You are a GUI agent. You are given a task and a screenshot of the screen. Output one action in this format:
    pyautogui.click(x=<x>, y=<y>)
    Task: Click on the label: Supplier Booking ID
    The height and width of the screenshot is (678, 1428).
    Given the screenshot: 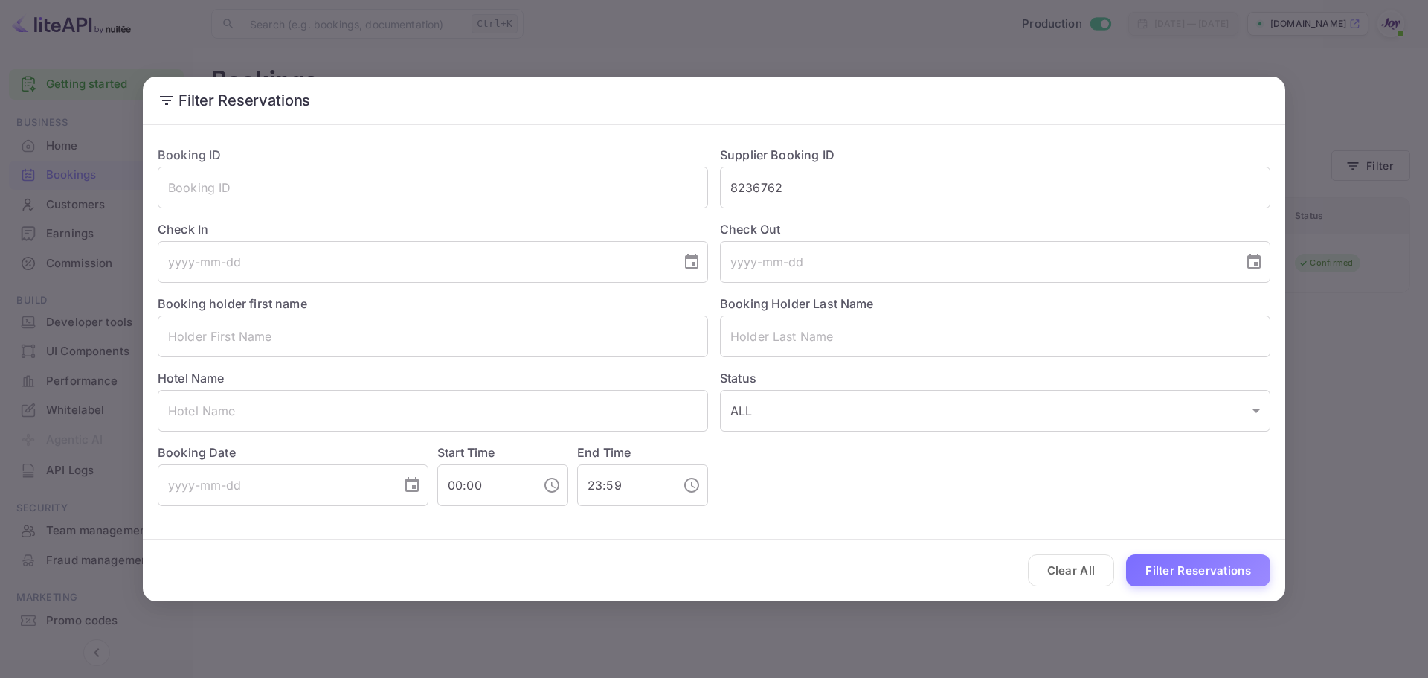 What is the action you would take?
    pyautogui.click(x=777, y=155)
    